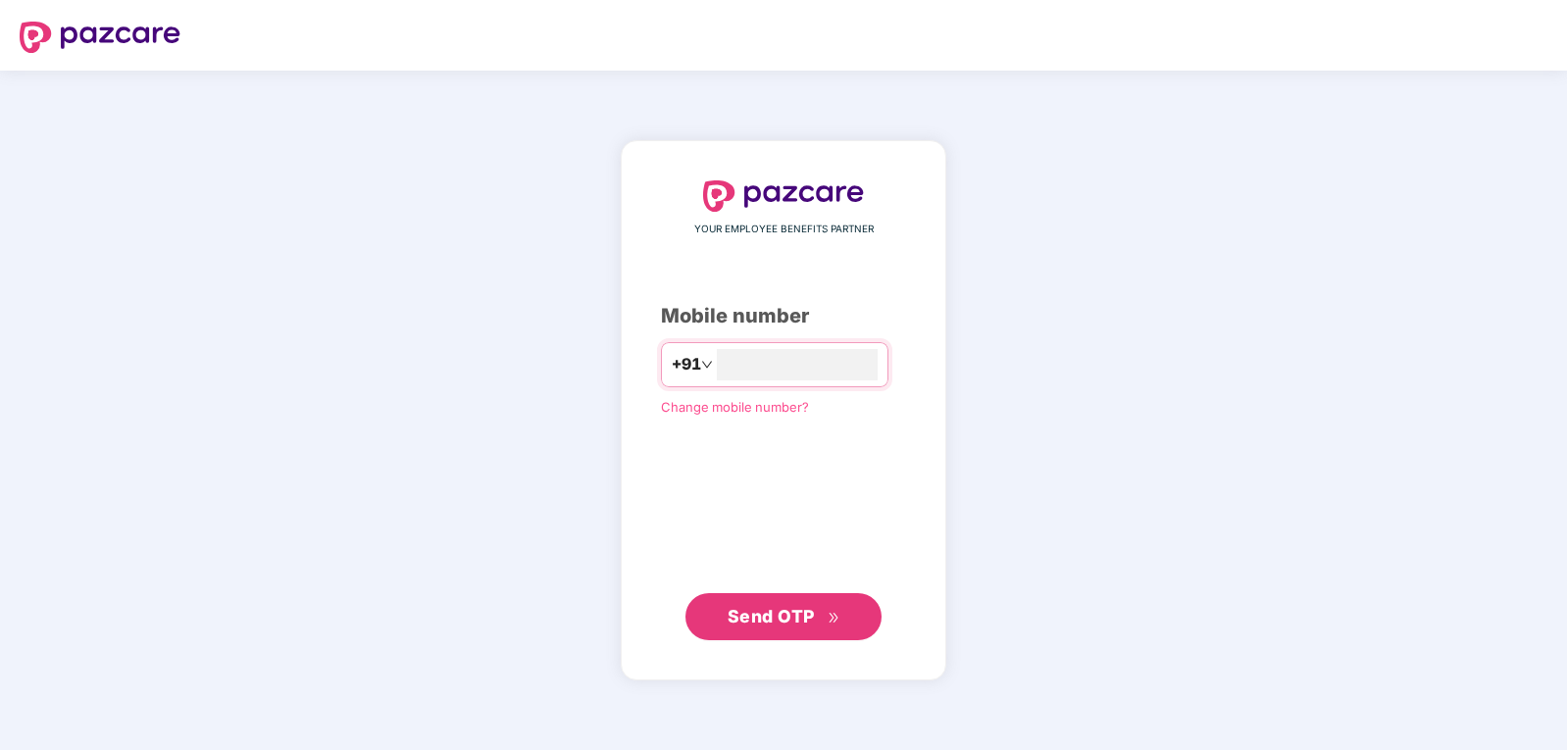  What do you see at coordinates (707, 365) in the screenshot?
I see `span: down` at bounding box center [707, 365].